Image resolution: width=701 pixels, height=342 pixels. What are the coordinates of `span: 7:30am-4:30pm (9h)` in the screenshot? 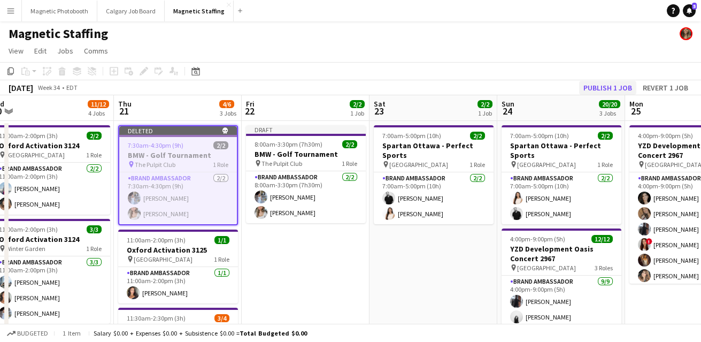 It's located at (156, 145).